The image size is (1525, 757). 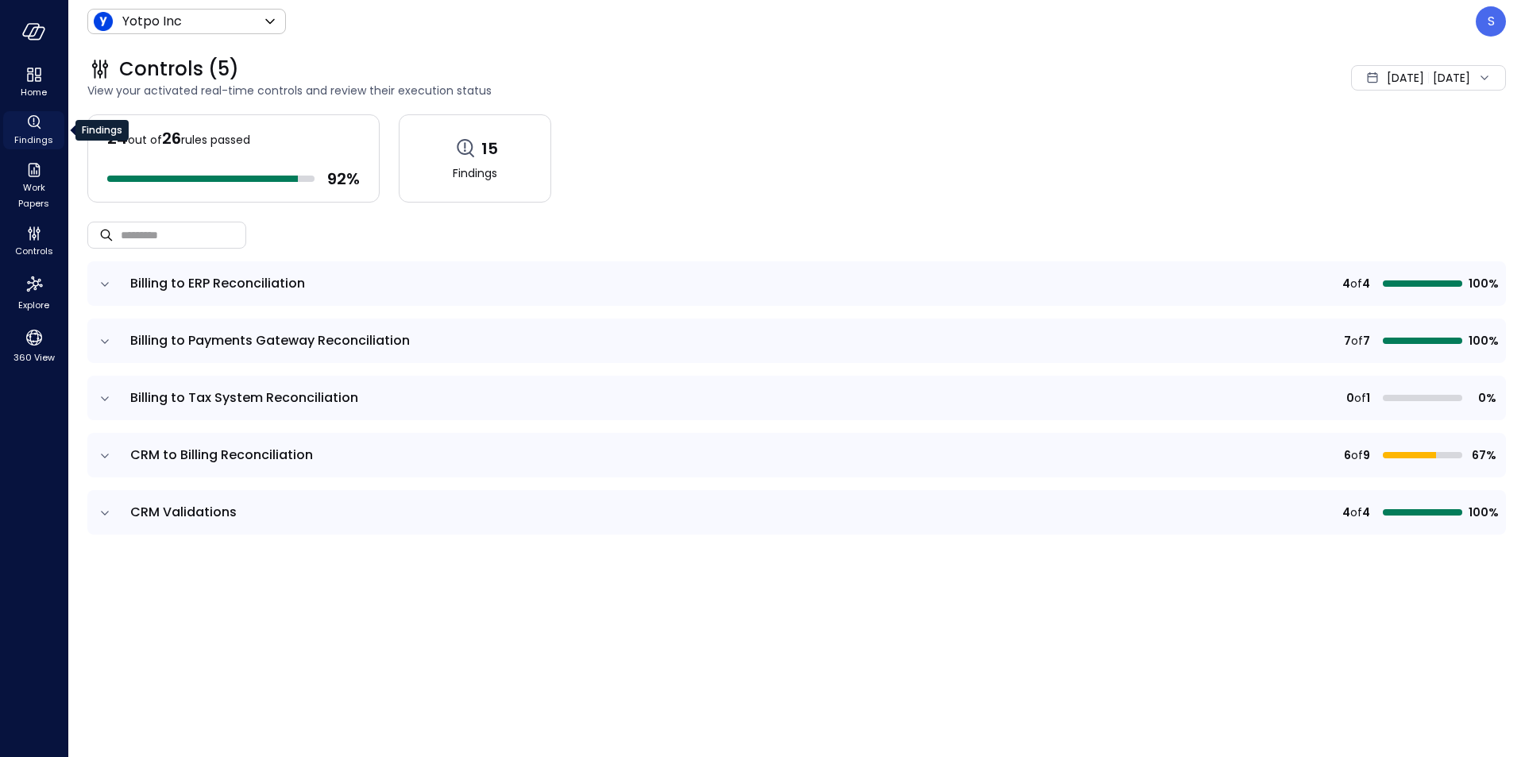 What do you see at coordinates (1347, 455) in the screenshot?
I see `span: 6` at bounding box center [1347, 455].